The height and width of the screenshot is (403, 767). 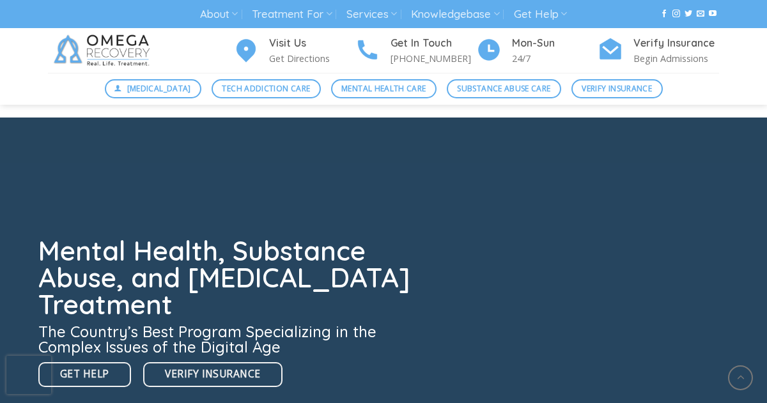 I want to click on a: Send us an email, so click(x=700, y=14).